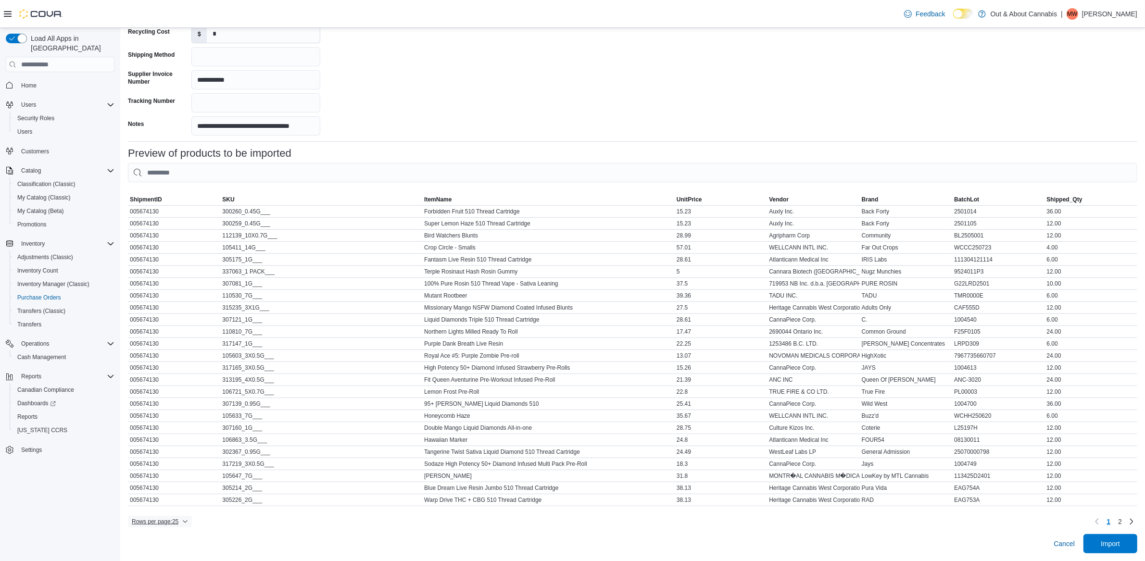 Image resolution: width=1145 pixels, height=561 pixels. What do you see at coordinates (906, 416) in the screenshot?
I see `div: Buzz'd` at bounding box center [906, 416].